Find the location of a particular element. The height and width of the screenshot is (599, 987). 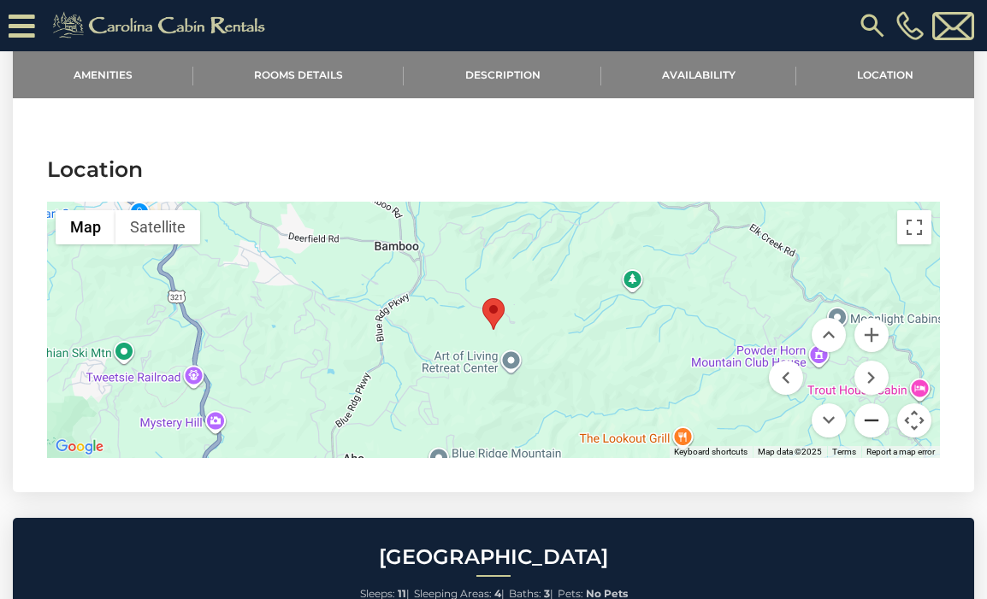

a: Location is located at coordinates (885, 74).